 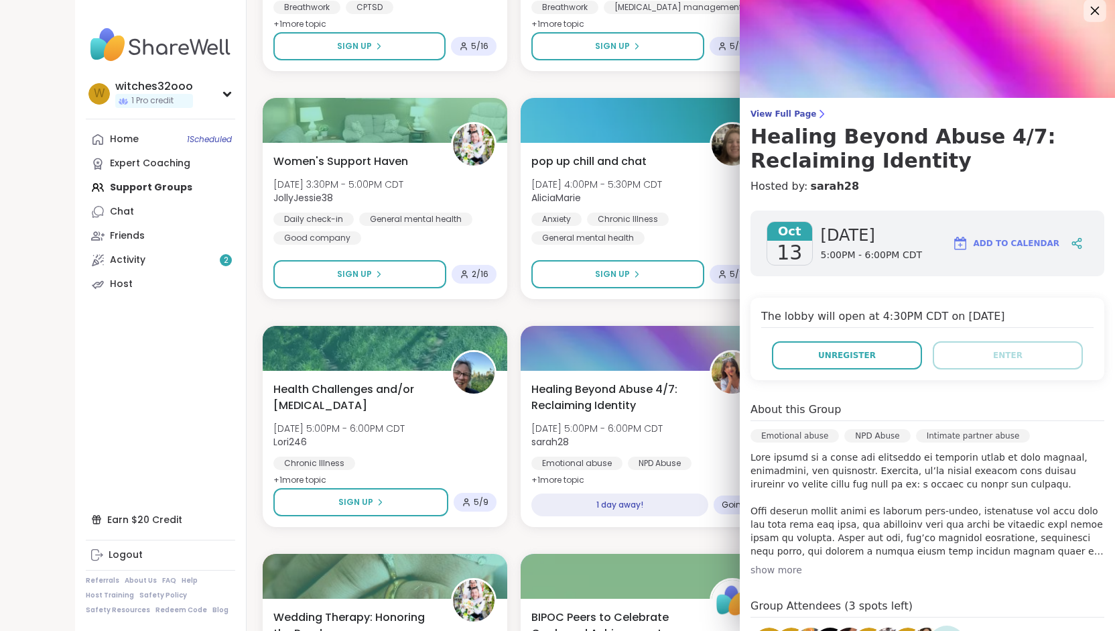 I want to click on div: Logout, so click(x=125, y=555).